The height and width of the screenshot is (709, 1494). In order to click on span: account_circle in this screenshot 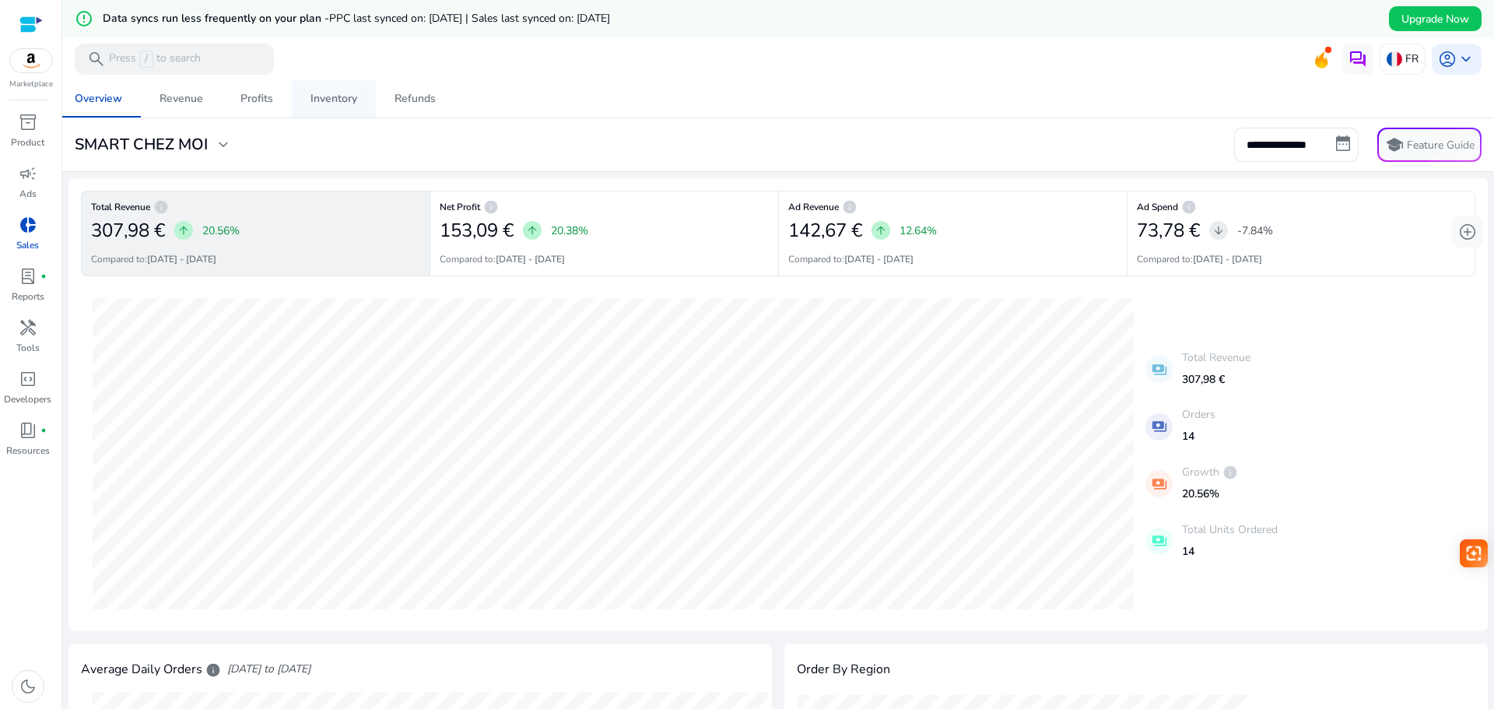, I will do `click(1448, 59)`.